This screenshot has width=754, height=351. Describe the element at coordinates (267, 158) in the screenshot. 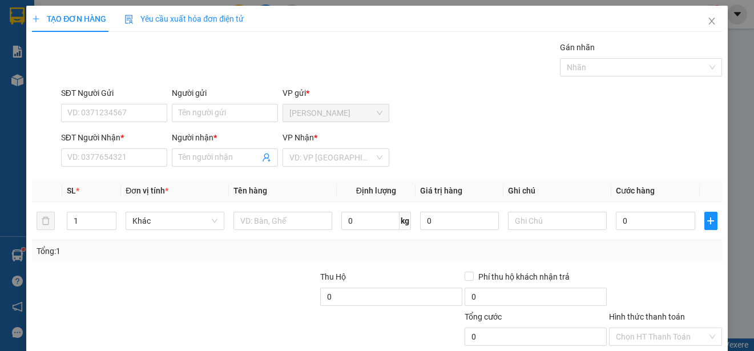

I see `span: user-add` at that location.